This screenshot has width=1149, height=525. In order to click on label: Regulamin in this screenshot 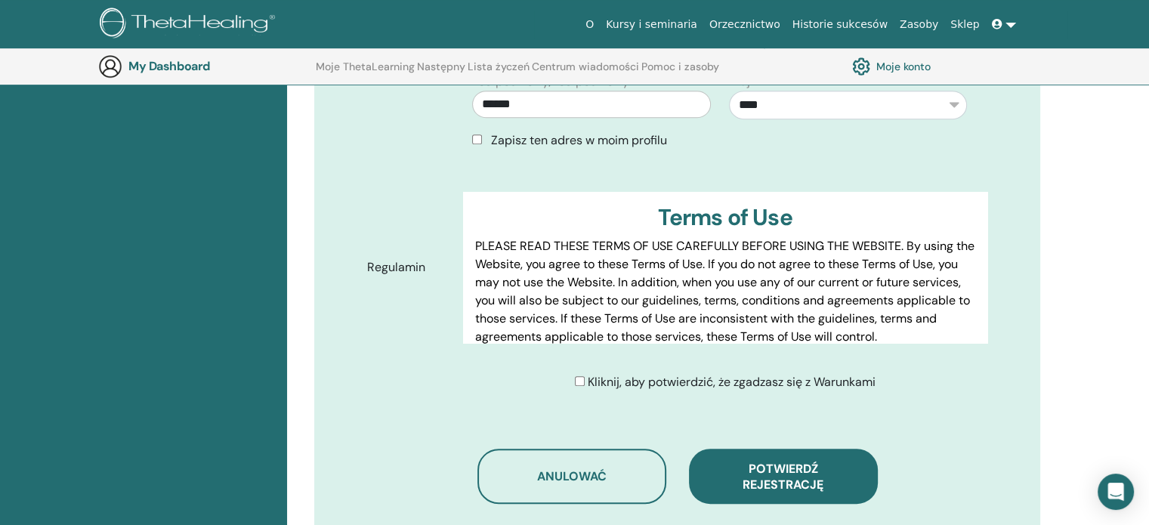, I will do `click(409, 267)`.